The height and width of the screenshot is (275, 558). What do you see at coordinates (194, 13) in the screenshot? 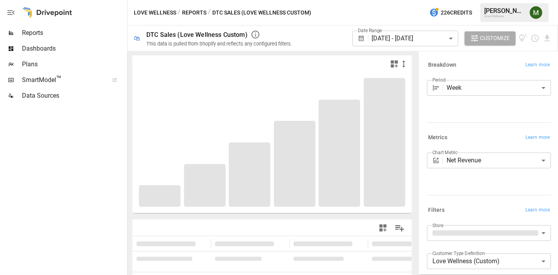
I see `button: Reports` at bounding box center [194, 13].